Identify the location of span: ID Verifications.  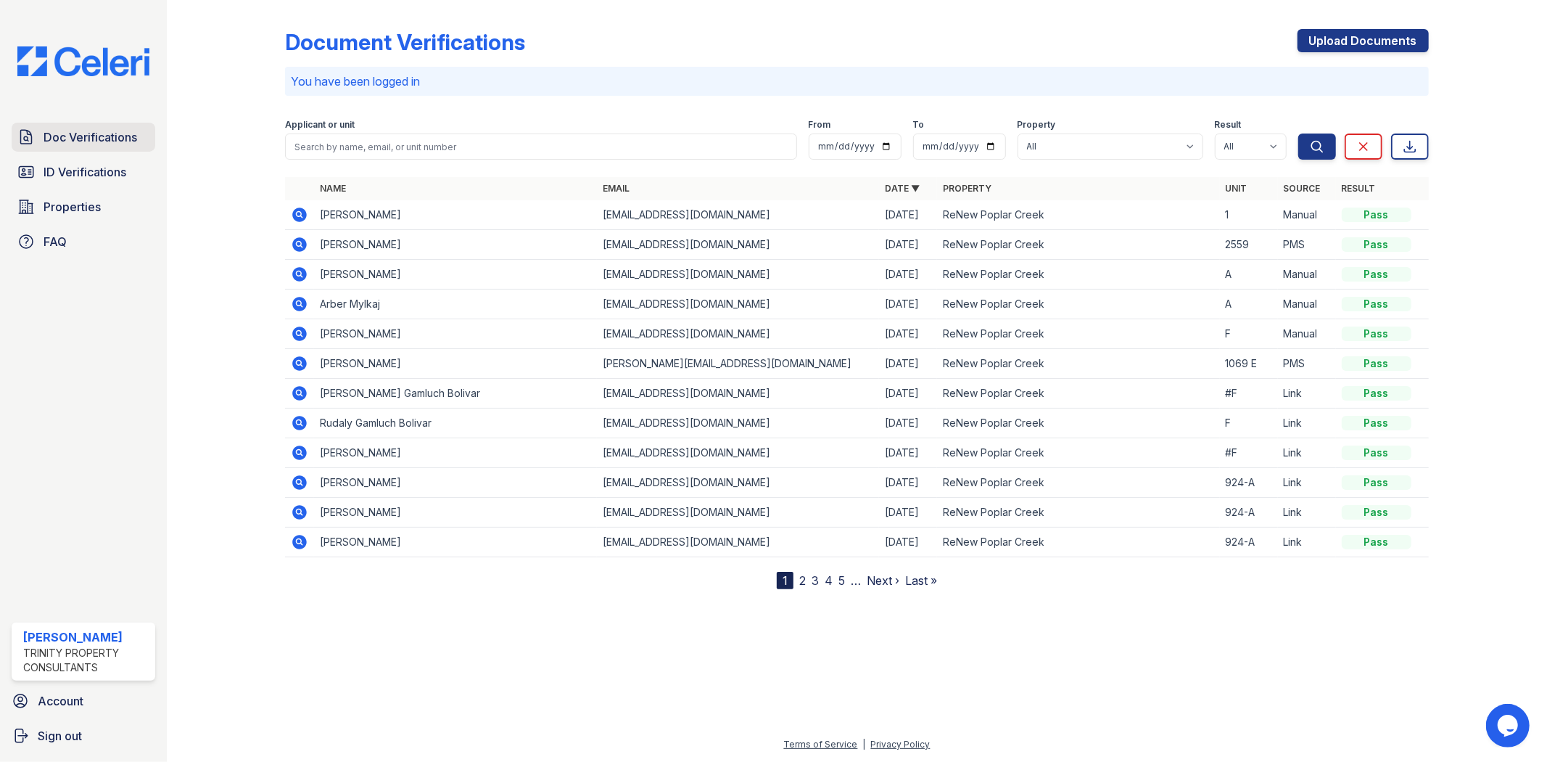
(85, 172).